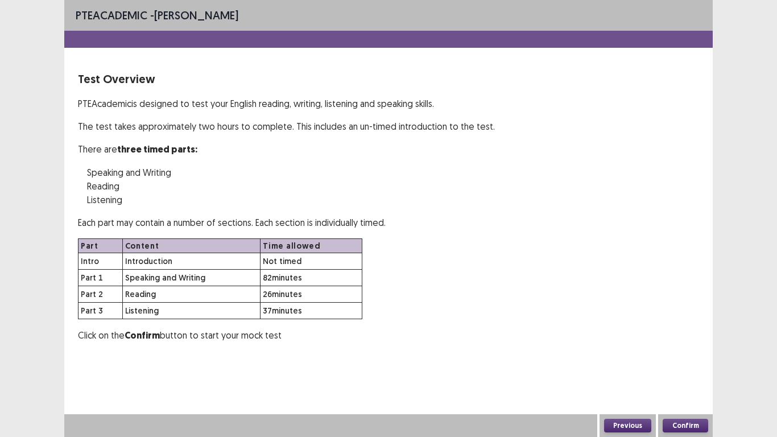 This screenshot has width=777, height=437. I want to click on td: Part 3, so click(101, 311).